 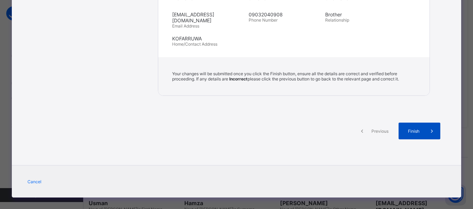 What do you see at coordinates (195, 44) in the screenshot?
I see `span: Home/Contact Address` at bounding box center [195, 44].